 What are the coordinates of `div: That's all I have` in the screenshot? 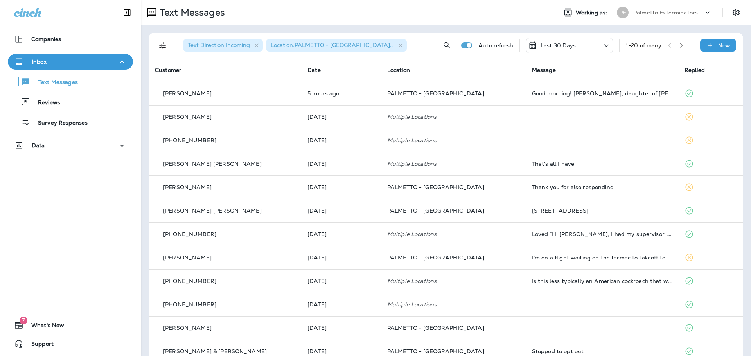 It's located at (602, 164).